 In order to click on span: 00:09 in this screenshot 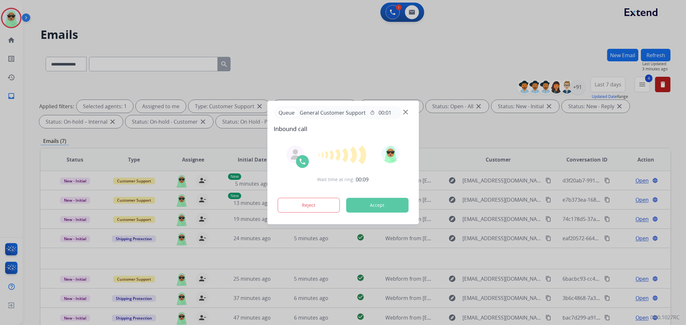, I will do `click(362, 180)`.